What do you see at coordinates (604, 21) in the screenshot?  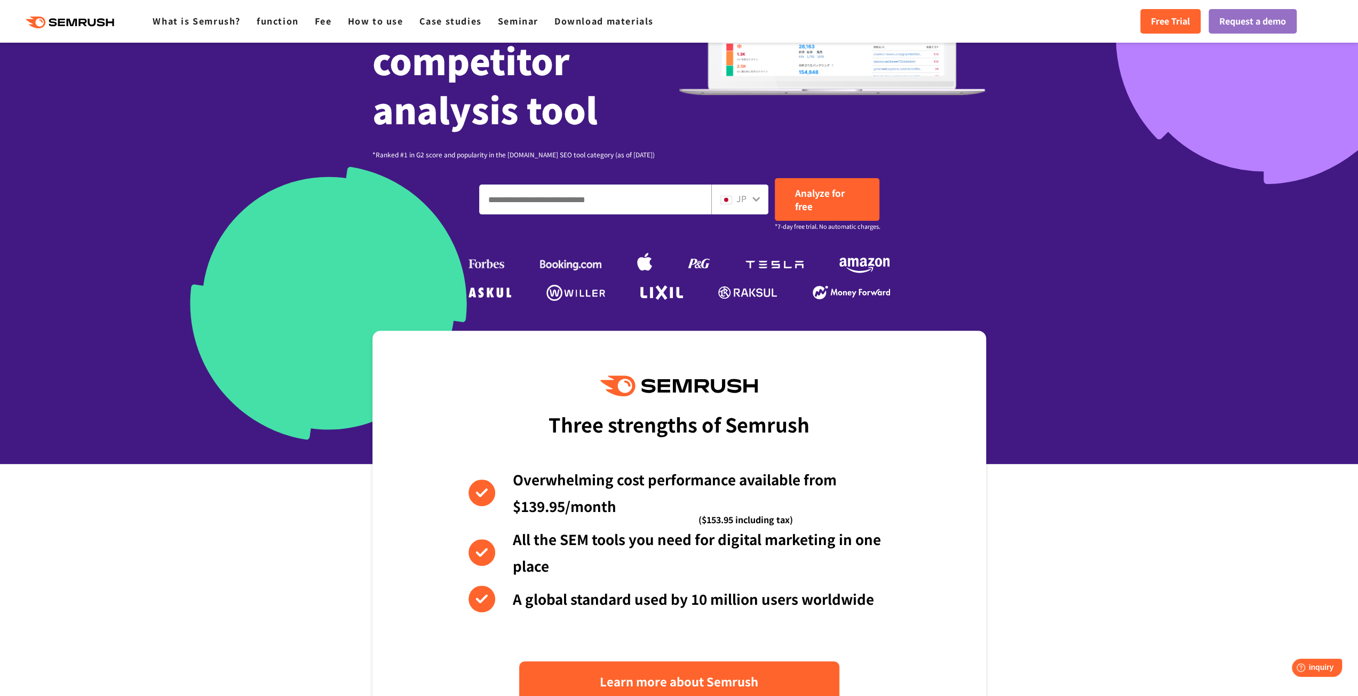 I see `a: Download materials` at bounding box center [604, 21].